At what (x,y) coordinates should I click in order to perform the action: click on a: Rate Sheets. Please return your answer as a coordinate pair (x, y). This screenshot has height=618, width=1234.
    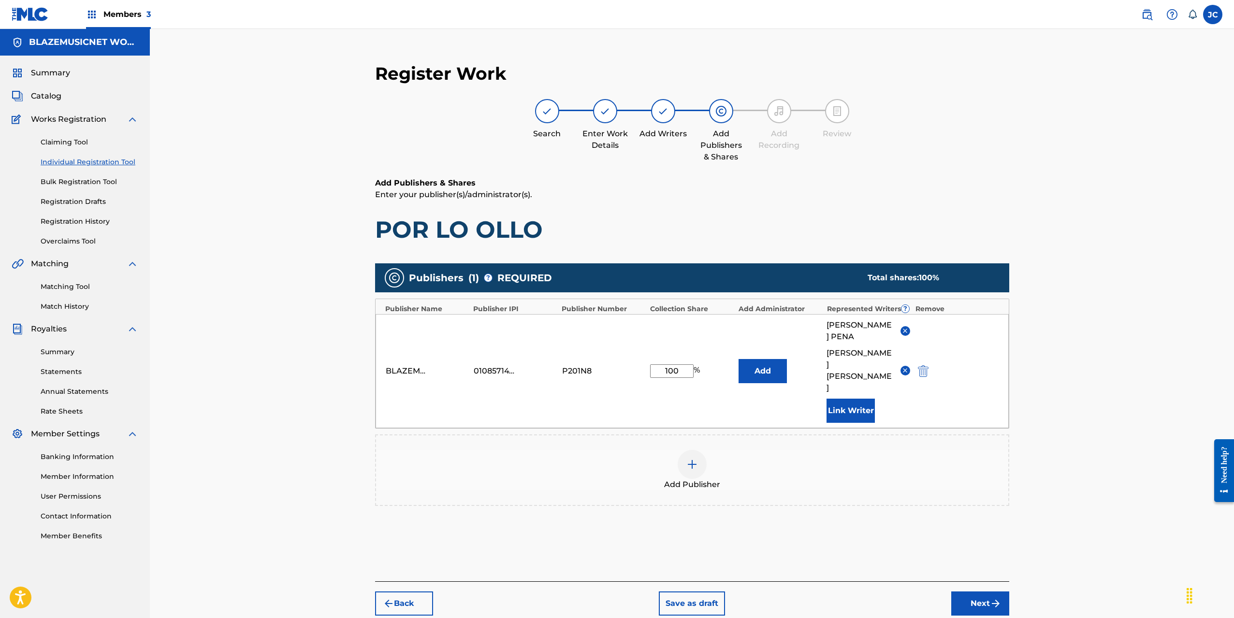
    Looking at the image, I should click on (89, 411).